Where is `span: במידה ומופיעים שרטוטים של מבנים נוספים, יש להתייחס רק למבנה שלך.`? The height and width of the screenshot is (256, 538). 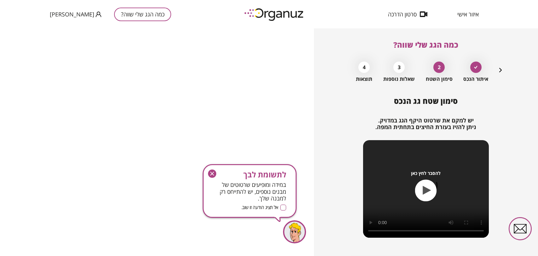
span: במידה ומופיעים שרטוטים של מבנים נוספים, יש להתייחס רק למבנה שלך. is located at coordinates (250, 191).